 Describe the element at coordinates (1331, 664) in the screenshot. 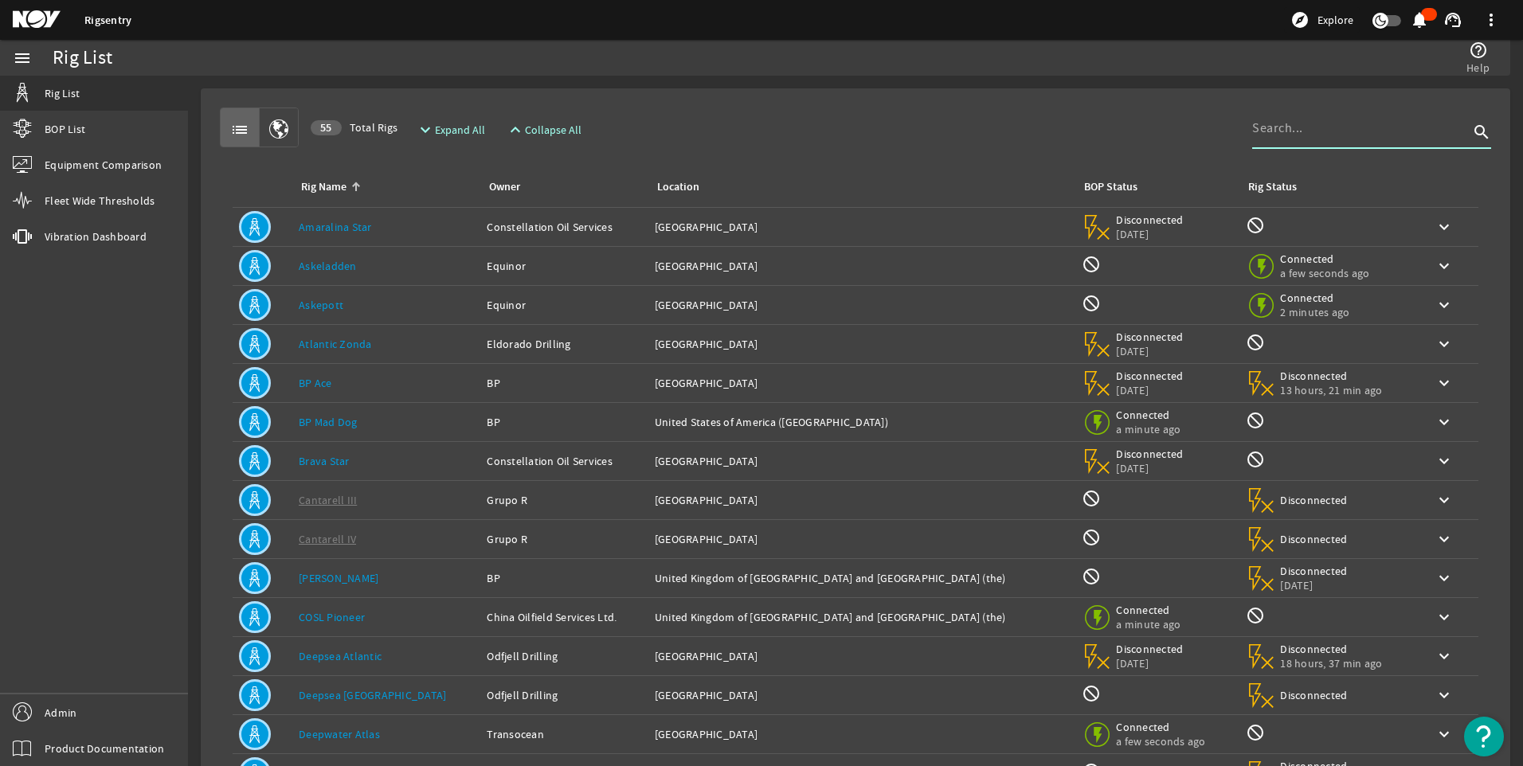

I see `span: 18 hours, 37 min ago` at that location.